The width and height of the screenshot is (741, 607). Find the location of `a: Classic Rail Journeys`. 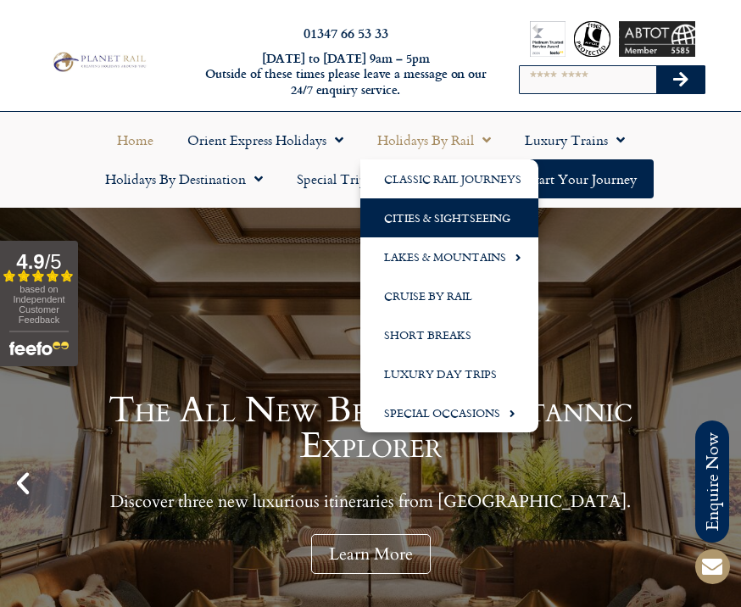

a: Classic Rail Journeys is located at coordinates (449, 179).